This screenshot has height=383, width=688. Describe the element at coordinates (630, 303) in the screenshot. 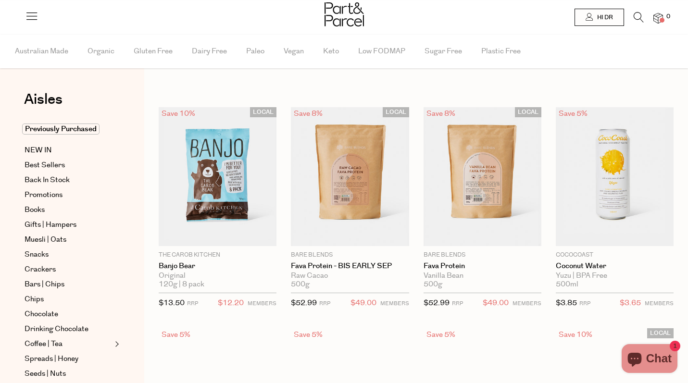

I see `span: $3.65` at that location.